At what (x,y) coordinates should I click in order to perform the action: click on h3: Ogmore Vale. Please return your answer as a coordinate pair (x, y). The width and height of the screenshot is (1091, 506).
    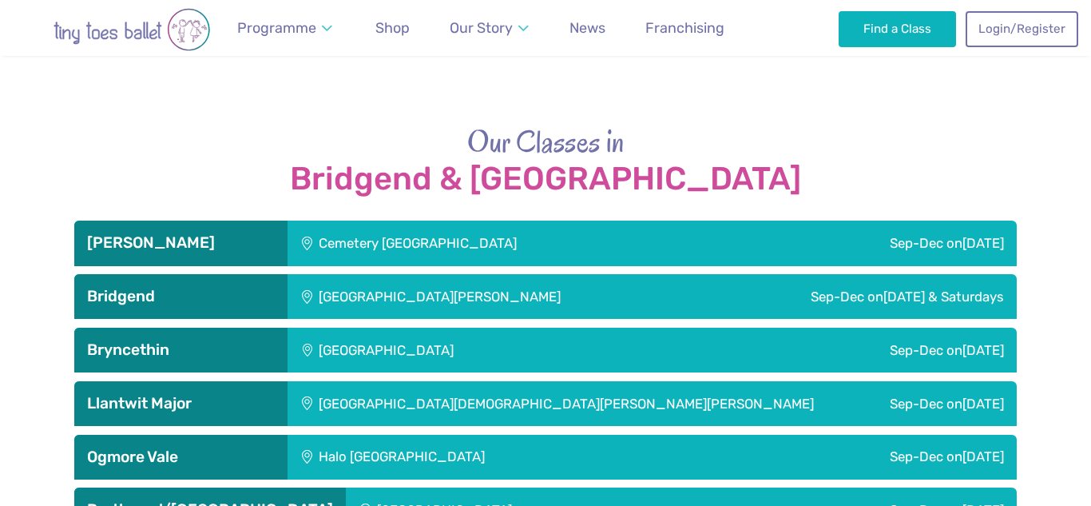
    Looking at the image, I should click on (181, 457).